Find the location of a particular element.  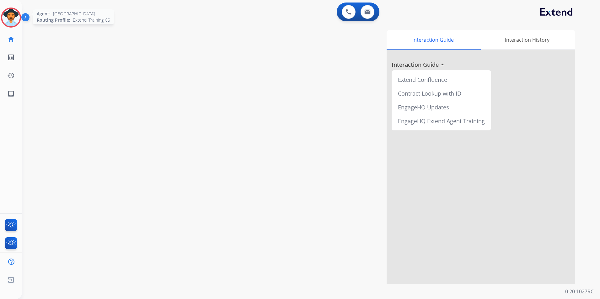

mat-icon: home is located at coordinates (11, 39).